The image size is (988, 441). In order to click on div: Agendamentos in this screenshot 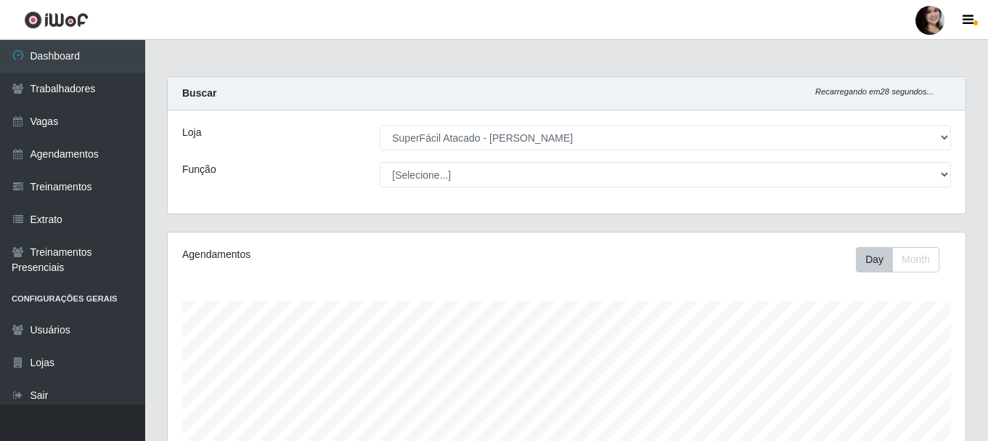, I will do `click(336, 254)`.